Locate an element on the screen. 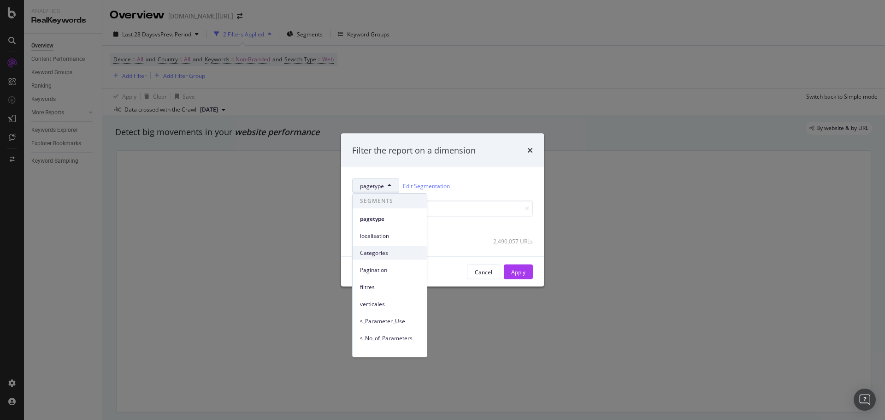  button: Apply is located at coordinates (518, 272).